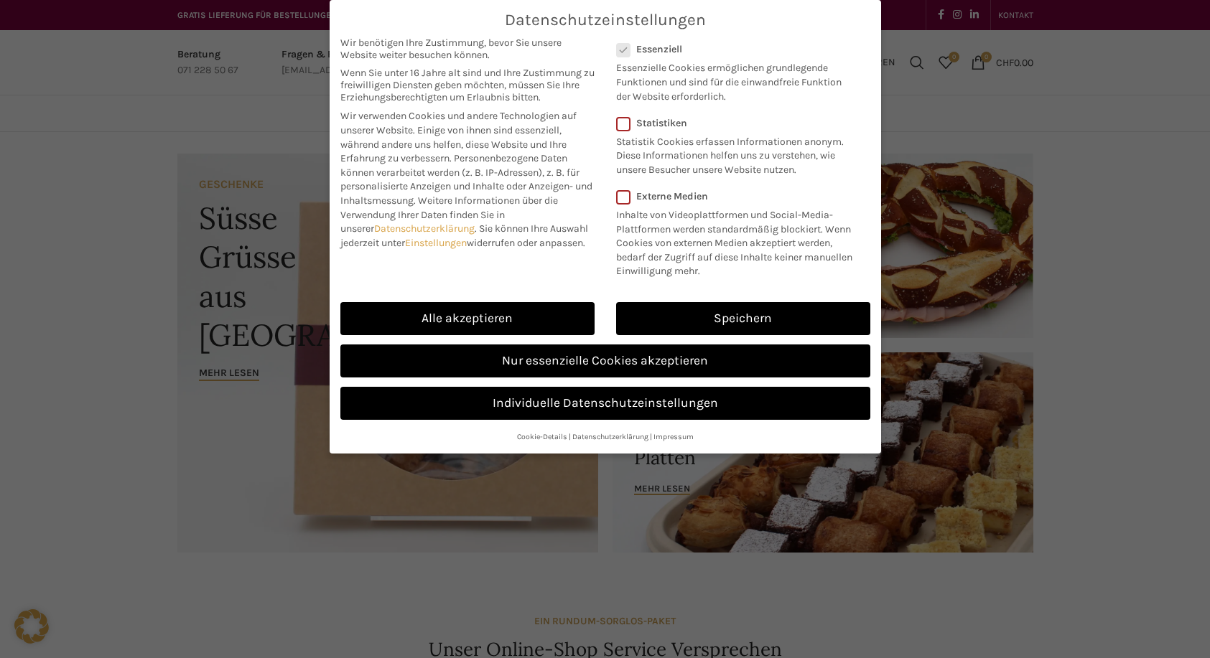 The image size is (1210, 658). What do you see at coordinates (738, 241) in the screenshot?
I see `p: Inhalte von Videoplattformen und Social-Media-Plattformen werden standardmäßig blockiert. Wenn Co...` at bounding box center [738, 241].